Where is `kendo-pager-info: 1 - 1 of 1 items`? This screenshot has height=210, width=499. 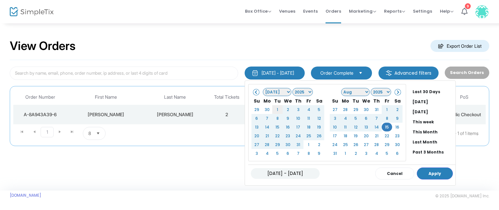
kendo-pager-info: 1 - 1 of 1 items is located at coordinates (324, 134).